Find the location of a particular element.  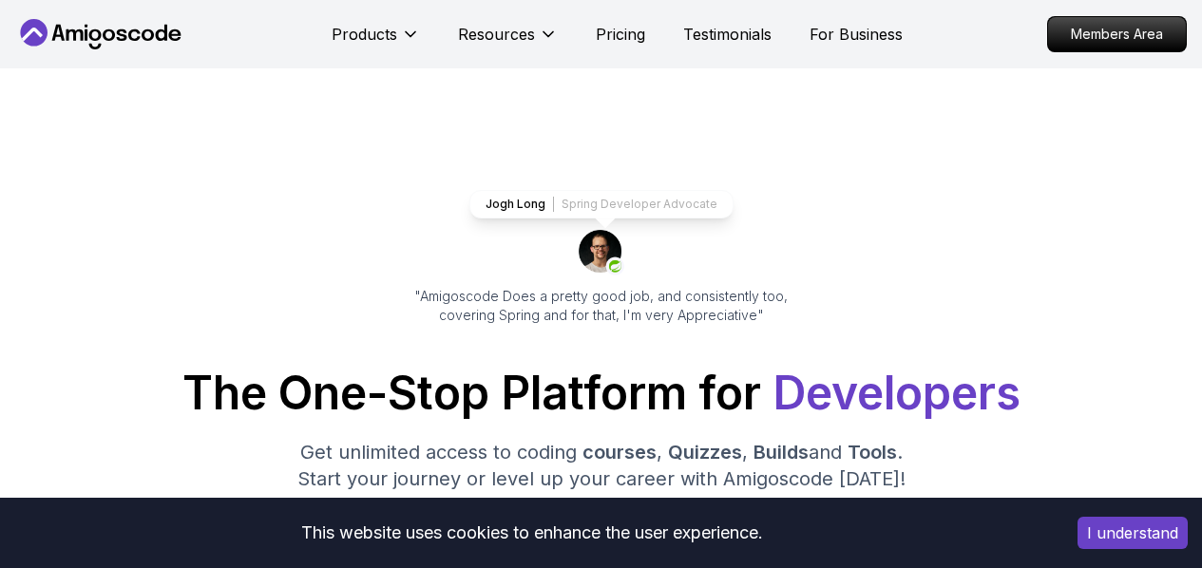

img: josh long is located at coordinates (601, 253).